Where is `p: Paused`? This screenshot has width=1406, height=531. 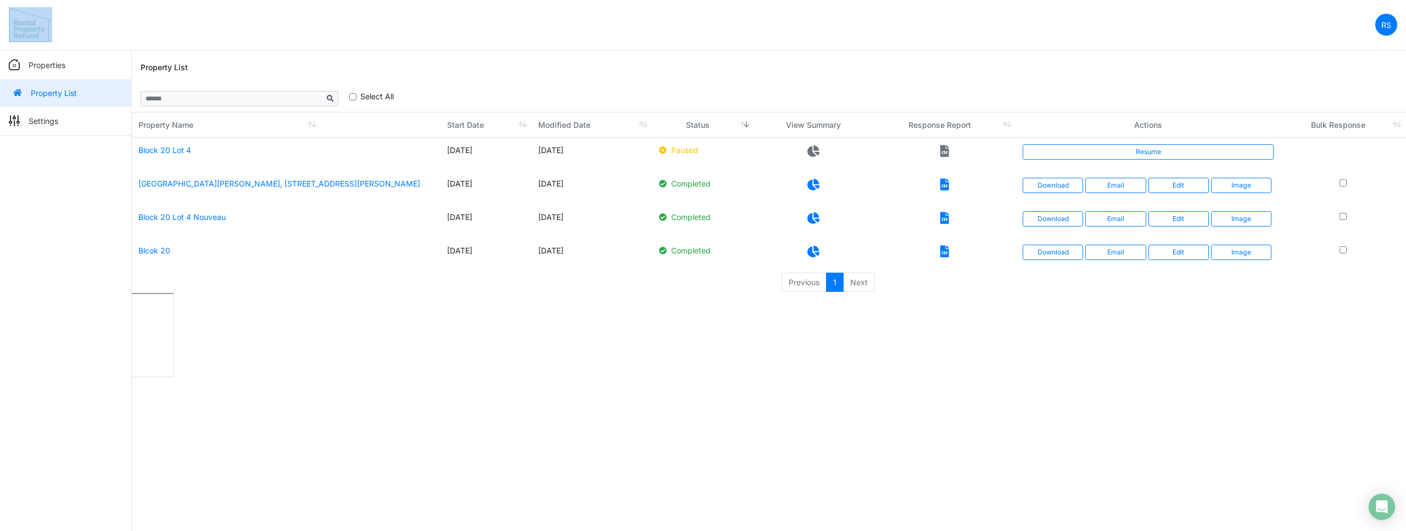
p: Paused is located at coordinates (703, 150).